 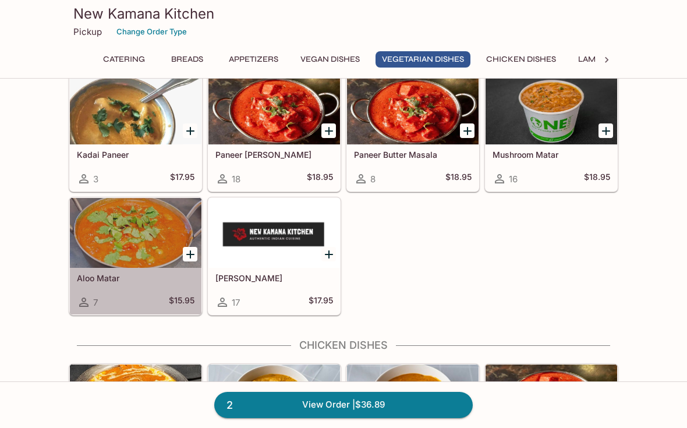 I want to click on button: Catering, so click(x=124, y=59).